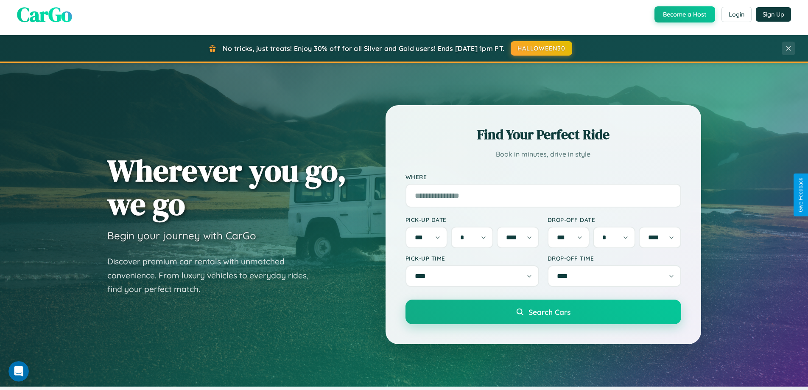 This screenshot has height=390, width=808. What do you see at coordinates (181, 235) in the screenshot?
I see `h3: Begin your journey with CarGo` at bounding box center [181, 235].